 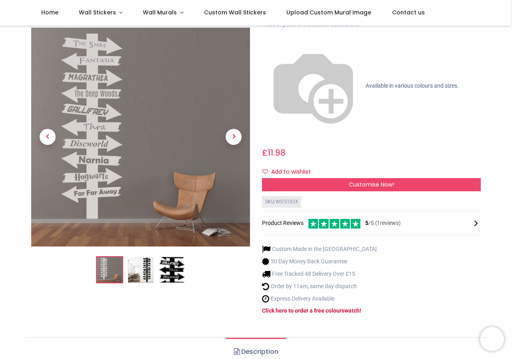 I want to click on i: Add to wishlist, so click(x=265, y=172).